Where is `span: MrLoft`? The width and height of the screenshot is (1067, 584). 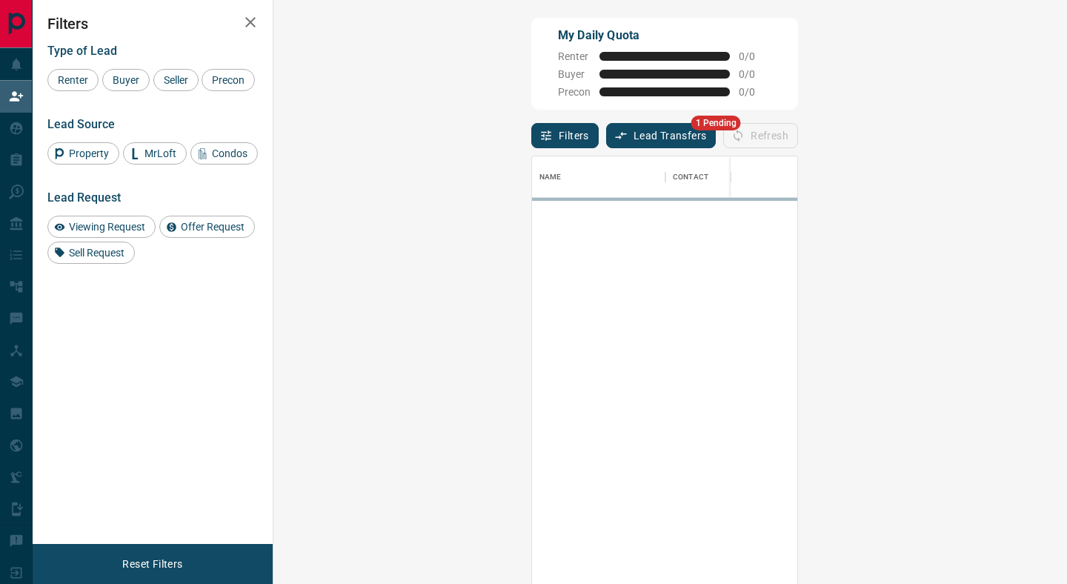 span: MrLoft is located at coordinates (160, 153).